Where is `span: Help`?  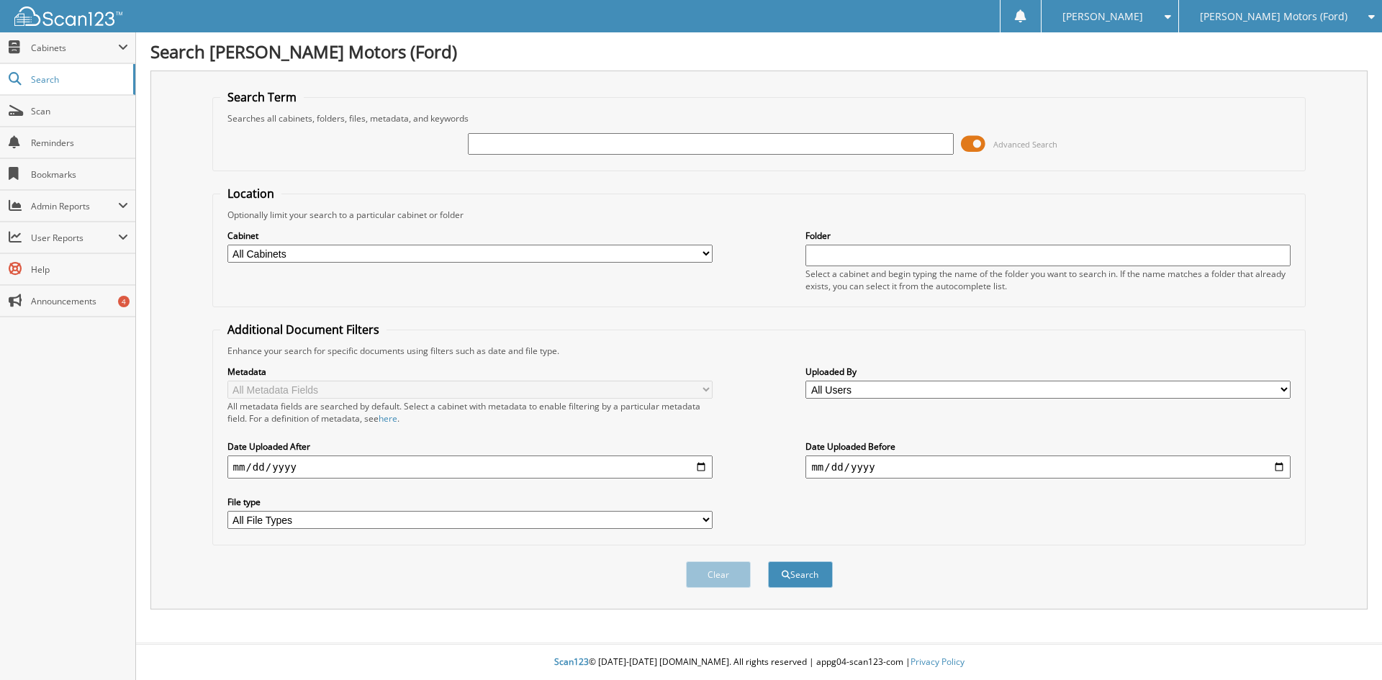 span: Help is located at coordinates (79, 269).